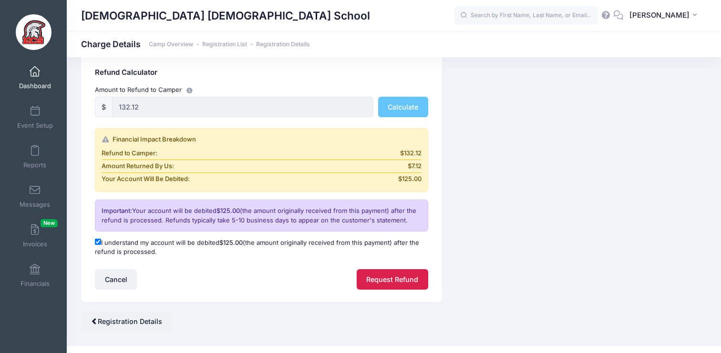 The width and height of the screenshot is (721, 353). Describe the element at coordinates (35, 78) in the screenshot. I see `a: Dashboard` at that location.